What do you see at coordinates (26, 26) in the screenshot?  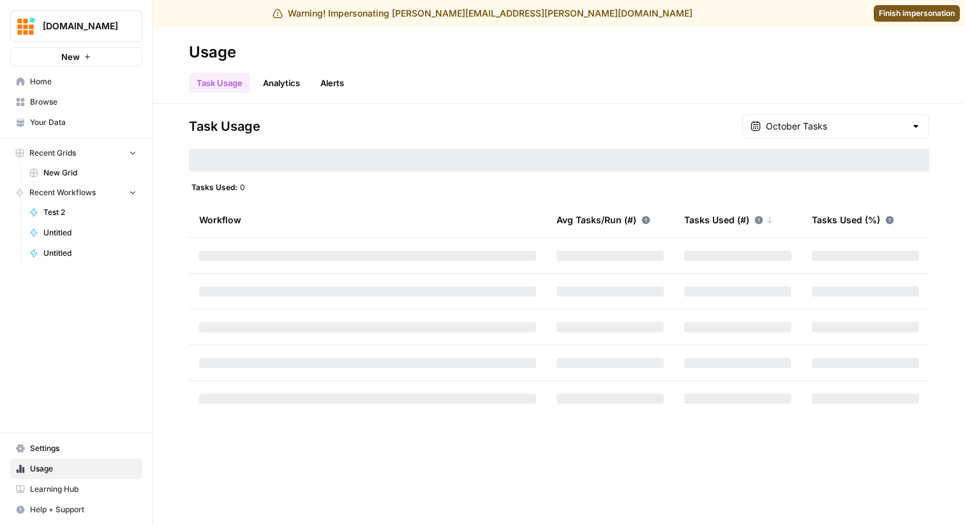 I see `img: metadata.io Logo` at bounding box center [26, 26].